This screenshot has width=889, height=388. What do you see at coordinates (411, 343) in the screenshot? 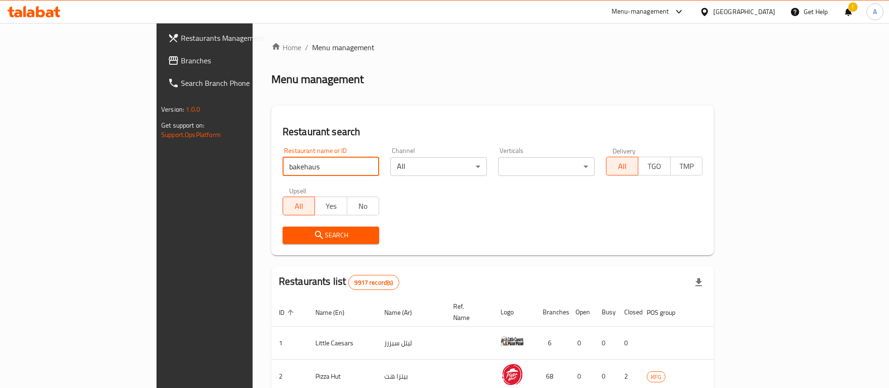
I see `td: ليتل سيزرز` at bounding box center [411, 343].